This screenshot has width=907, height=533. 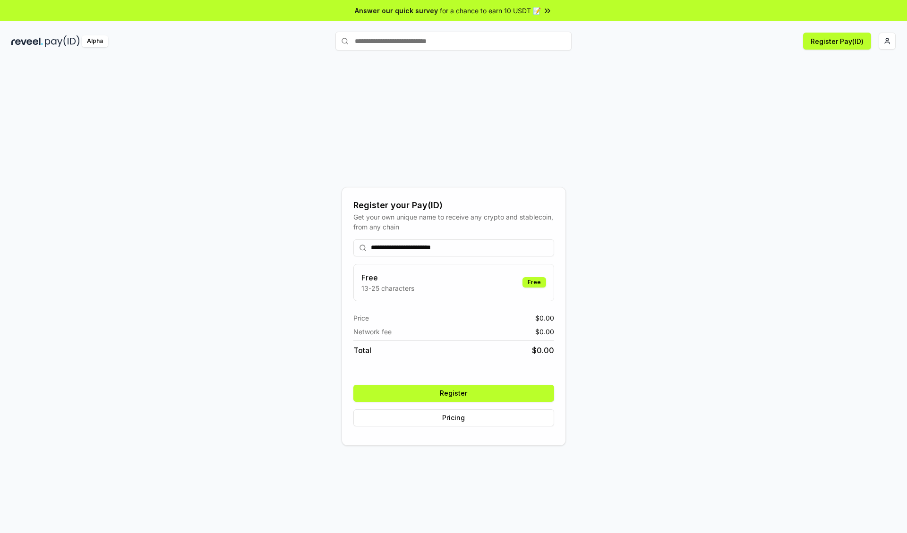 What do you see at coordinates (837, 41) in the screenshot?
I see `button: Register Pay(ID)` at bounding box center [837, 41].